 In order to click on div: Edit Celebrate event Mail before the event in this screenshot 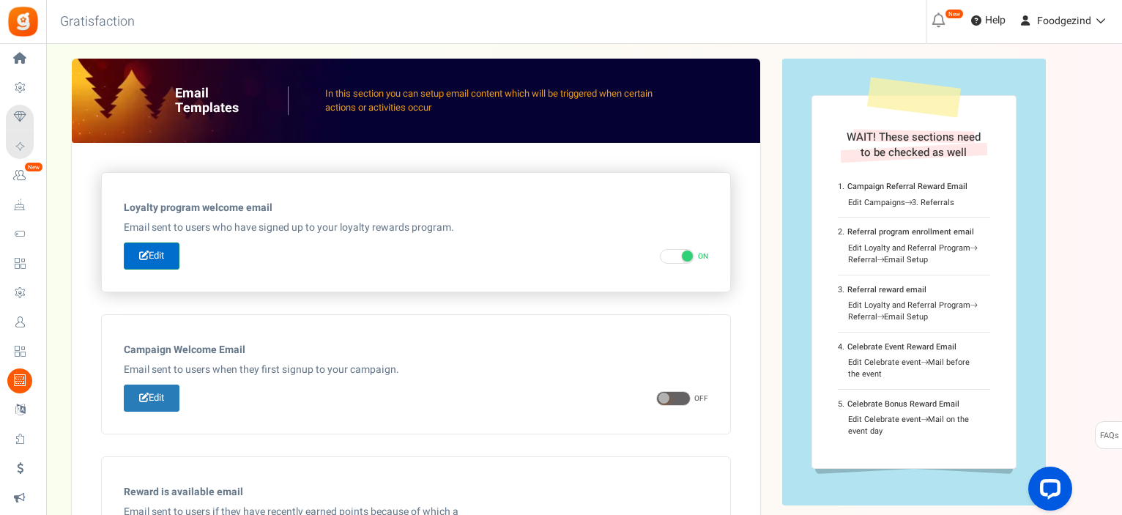, I will do `click(914, 368)`.